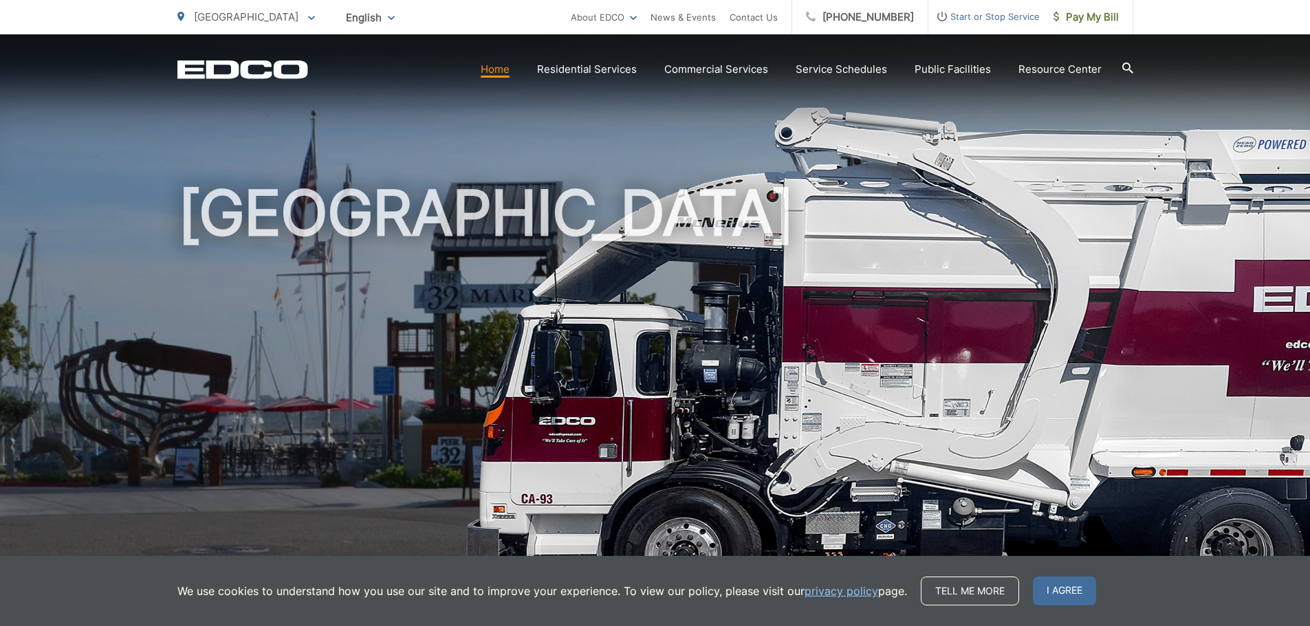 This screenshot has height=626, width=1310. What do you see at coordinates (587, 69) in the screenshot?
I see `a: Residential Services` at bounding box center [587, 69].